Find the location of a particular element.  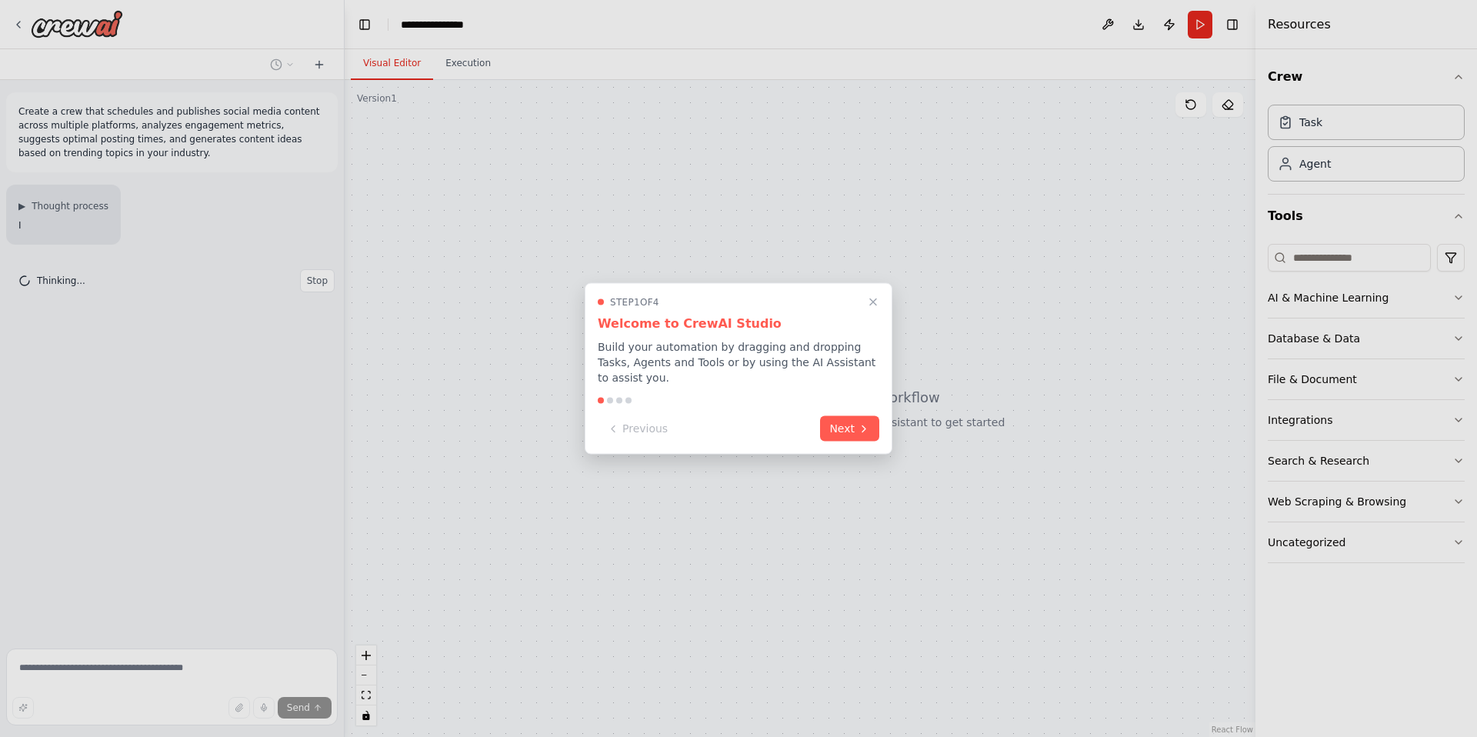

span: Step 1 of 4 is located at coordinates (634, 302).